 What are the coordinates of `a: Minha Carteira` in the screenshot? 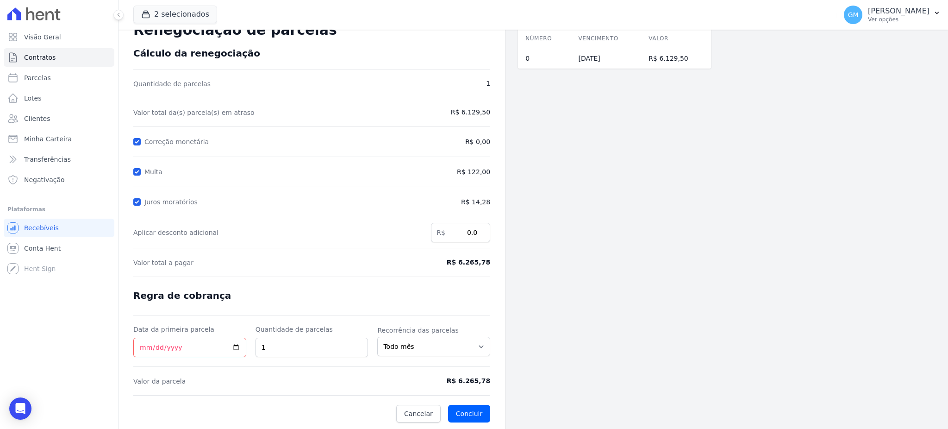 It's located at (59, 139).